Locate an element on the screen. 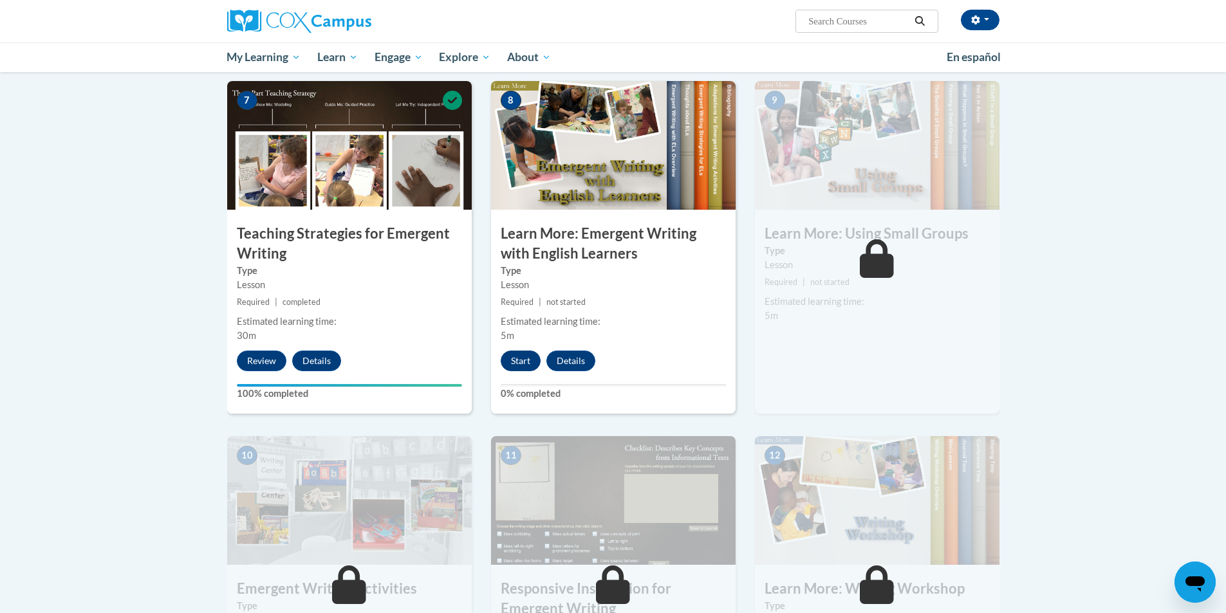 The height and width of the screenshot is (613, 1226). button: Search is located at coordinates (920, 21).